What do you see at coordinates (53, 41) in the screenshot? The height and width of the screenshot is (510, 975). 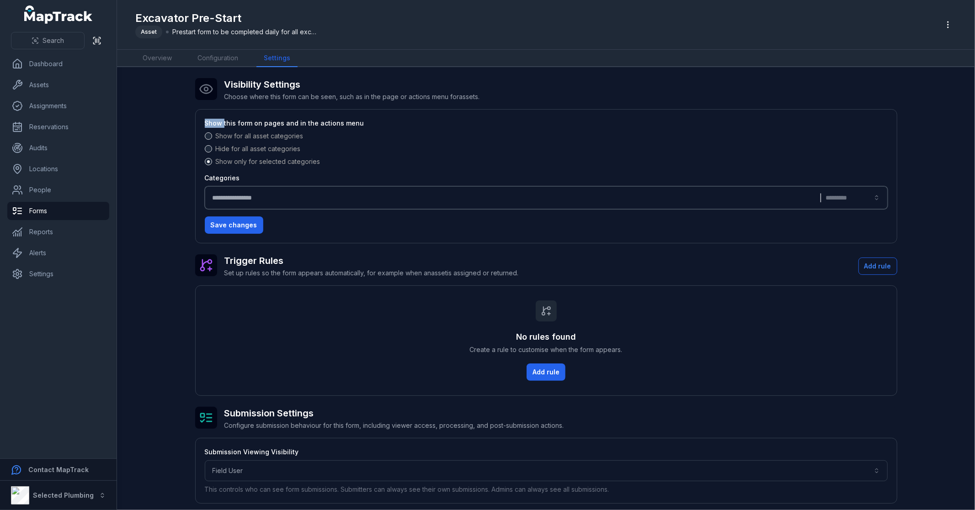 I see `span: Search` at bounding box center [53, 41].